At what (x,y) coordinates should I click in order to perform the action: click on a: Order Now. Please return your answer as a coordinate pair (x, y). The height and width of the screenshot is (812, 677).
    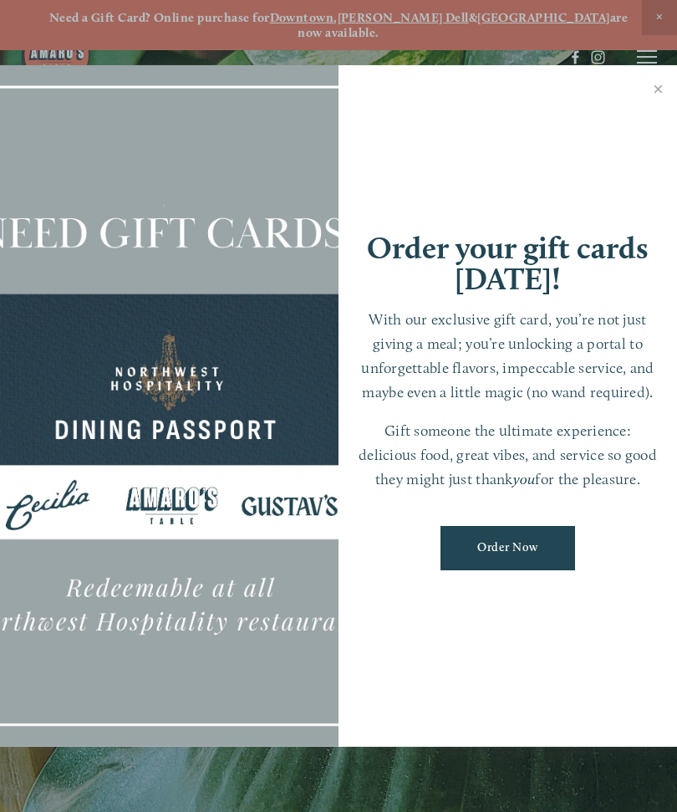
    Looking at the image, I should click on (507, 548).